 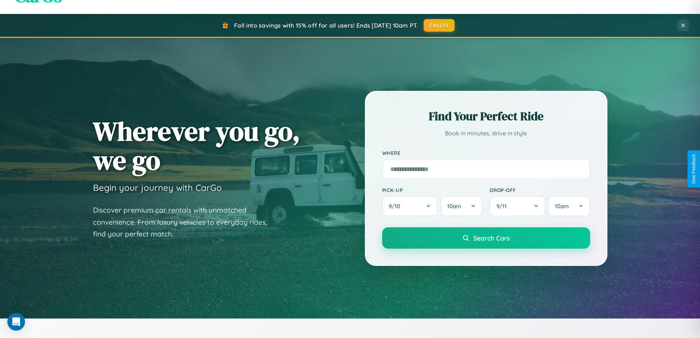 What do you see at coordinates (396, 206) in the screenshot?
I see `span: 9 / 10` at bounding box center [396, 206].